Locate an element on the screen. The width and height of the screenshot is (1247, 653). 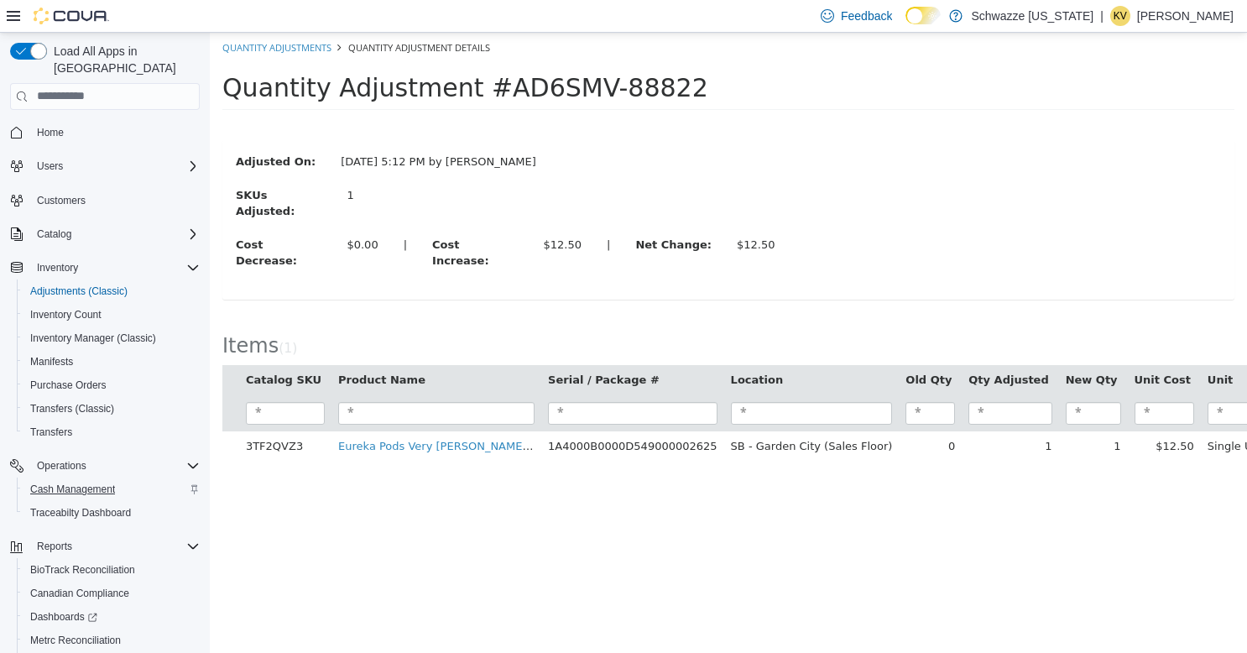
label: Adjusted On: is located at coordinates (65, 129).